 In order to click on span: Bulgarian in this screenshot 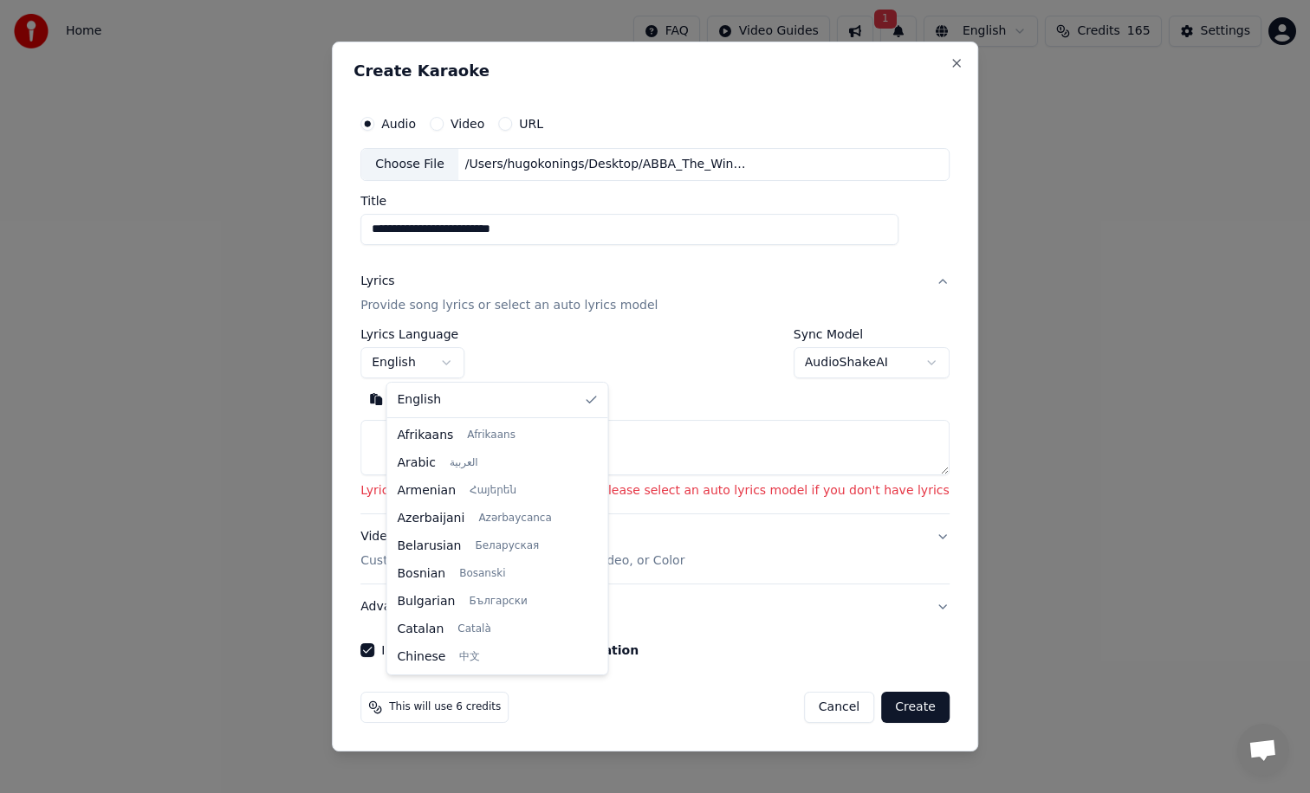, I will do `click(426, 602)`.